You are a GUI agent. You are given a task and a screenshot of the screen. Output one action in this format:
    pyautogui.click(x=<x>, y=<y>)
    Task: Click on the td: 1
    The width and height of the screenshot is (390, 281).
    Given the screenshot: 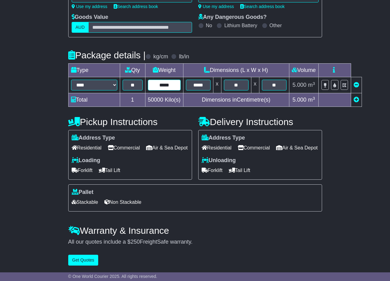 What is the action you would take?
    pyautogui.click(x=132, y=100)
    